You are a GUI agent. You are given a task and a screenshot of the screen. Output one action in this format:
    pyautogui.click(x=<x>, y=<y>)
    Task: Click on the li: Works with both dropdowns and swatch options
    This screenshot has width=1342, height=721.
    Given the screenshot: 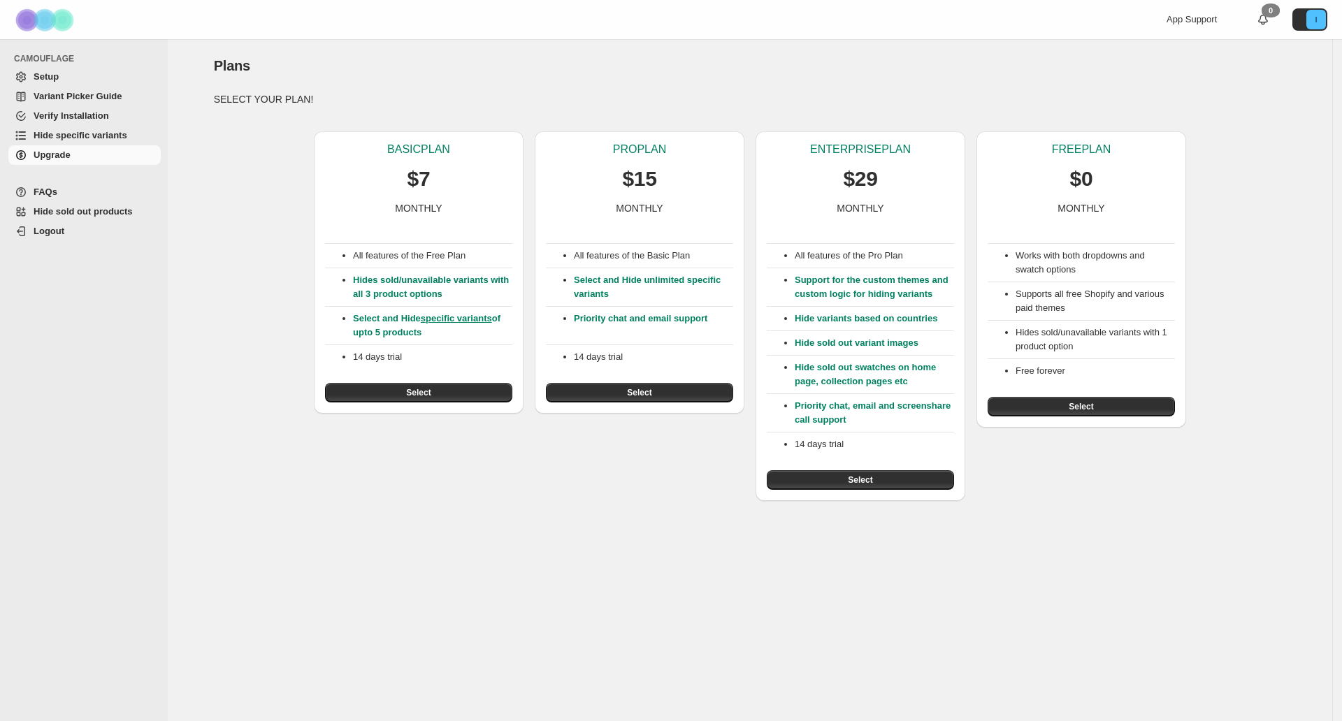 What is the action you would take?
    pyautogui.click(x=1095, y=263)
    